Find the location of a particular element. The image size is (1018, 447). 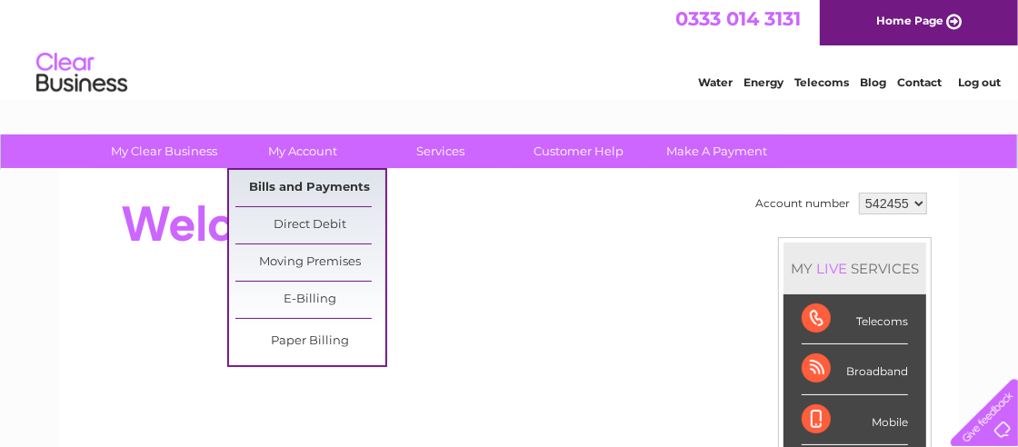

a: Blog is located at coordinates (872, 84).